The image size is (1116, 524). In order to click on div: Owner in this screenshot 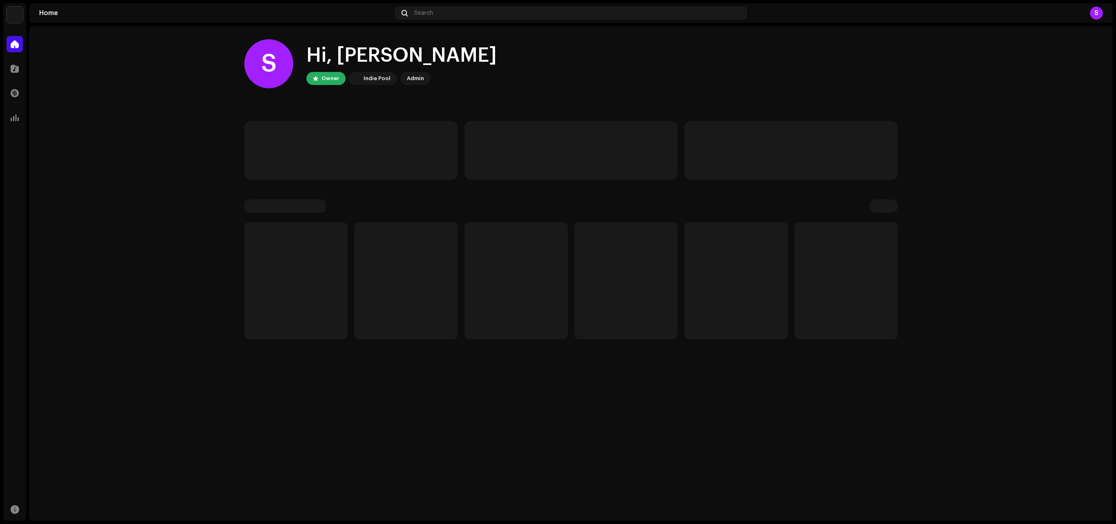, I will do `click(330, 78)`.